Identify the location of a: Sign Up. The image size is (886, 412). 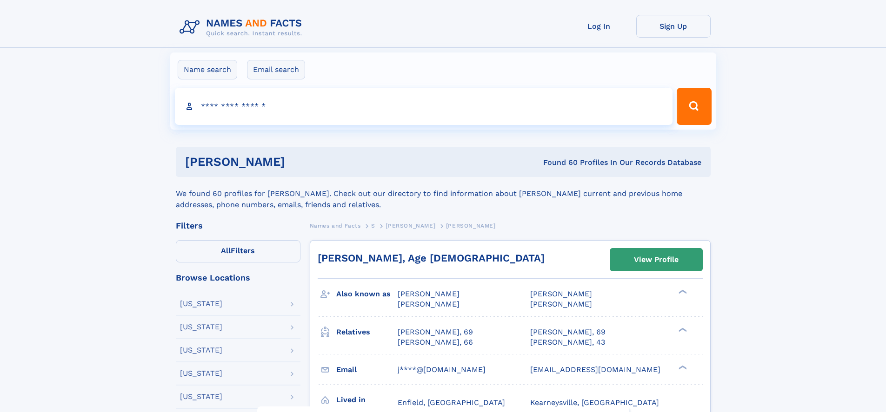
(673, 26).